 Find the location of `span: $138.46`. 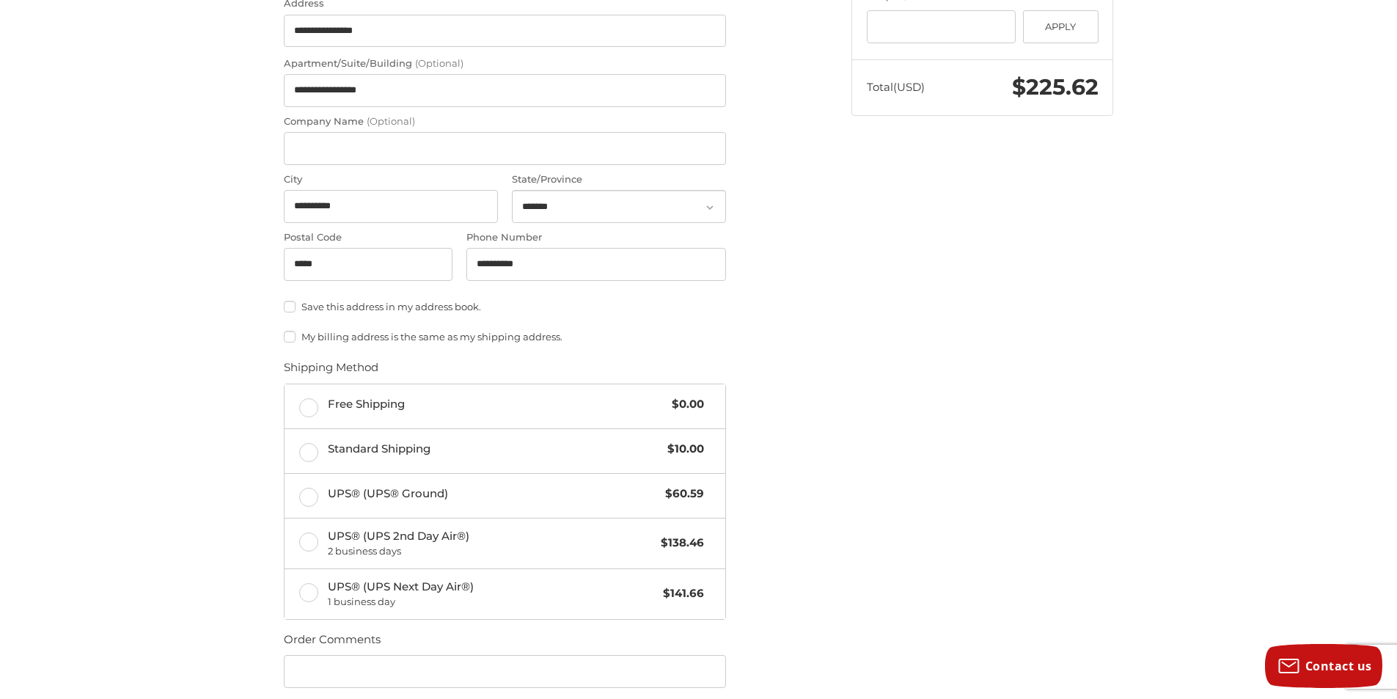

span: $138.46 is located at coordinates (678, 543).